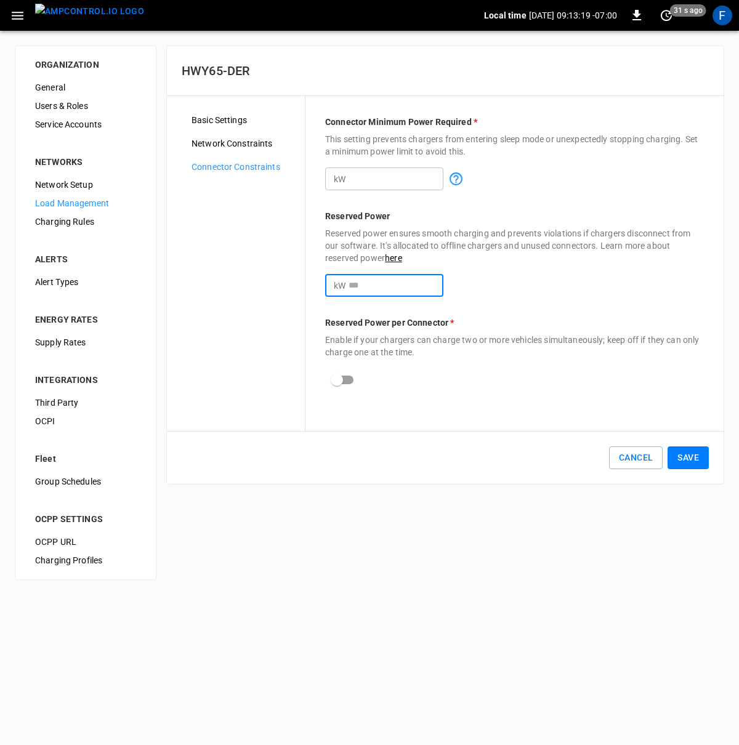 This screenshot has height=745, width=739. Describe the element at coordinates (86, 87) in the screenshot. I see `span: General` at that location.